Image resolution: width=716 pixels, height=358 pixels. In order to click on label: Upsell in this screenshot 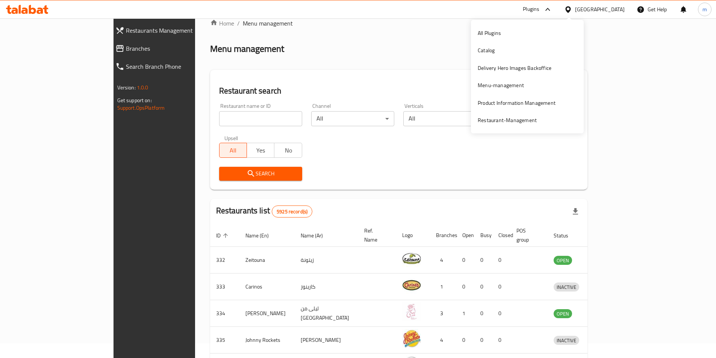, I will do `click(231, 138)`.